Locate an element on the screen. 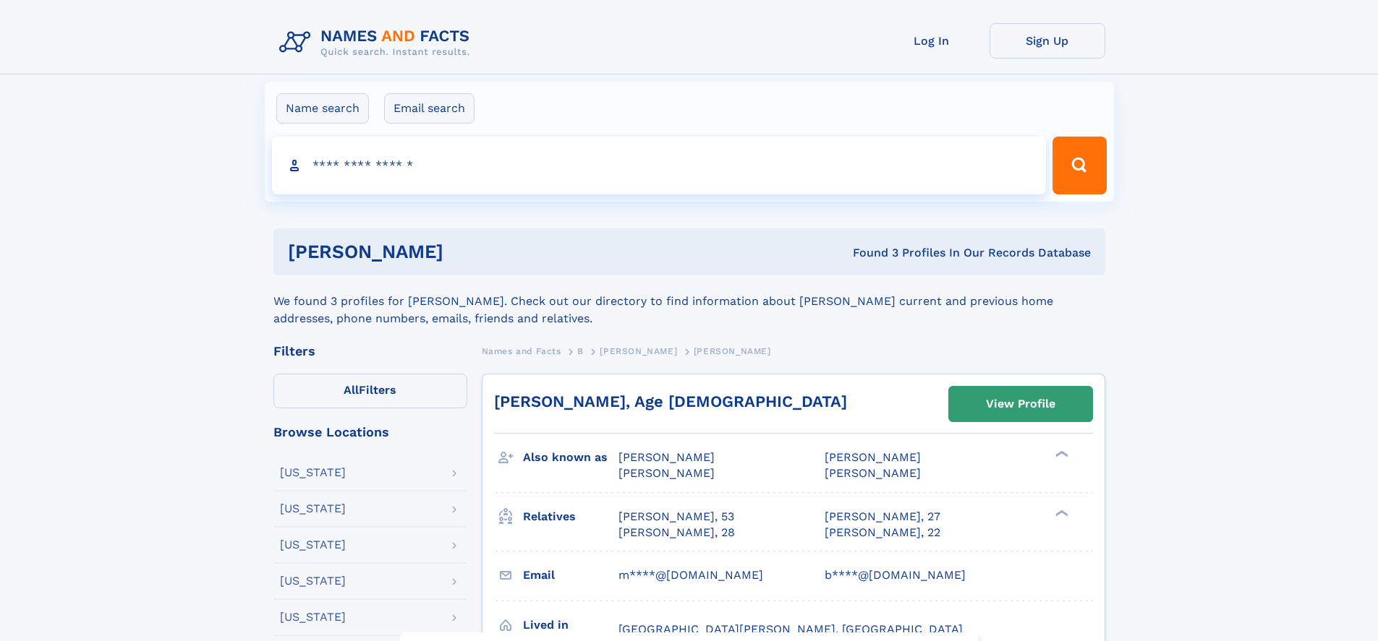  label: Email search is located at coordinates (429, 108).